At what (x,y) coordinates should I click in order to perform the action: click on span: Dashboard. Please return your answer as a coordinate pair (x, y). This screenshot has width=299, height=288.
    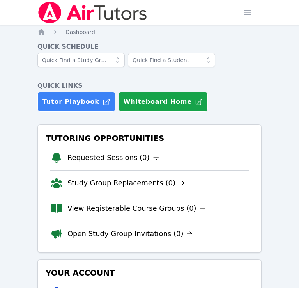
    Looking at the image, I should click on (80, 32).